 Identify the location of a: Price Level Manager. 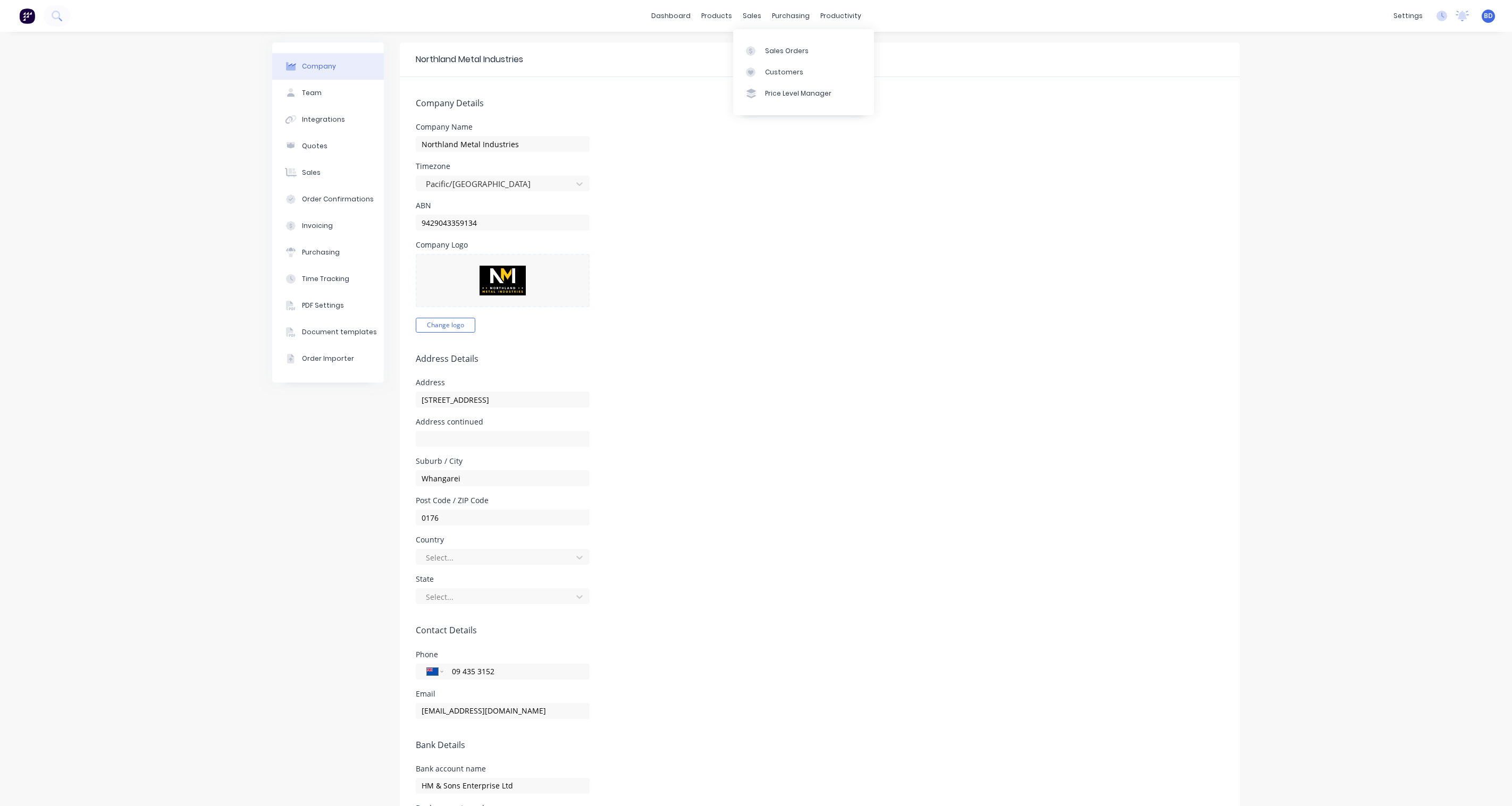
(803, 94).